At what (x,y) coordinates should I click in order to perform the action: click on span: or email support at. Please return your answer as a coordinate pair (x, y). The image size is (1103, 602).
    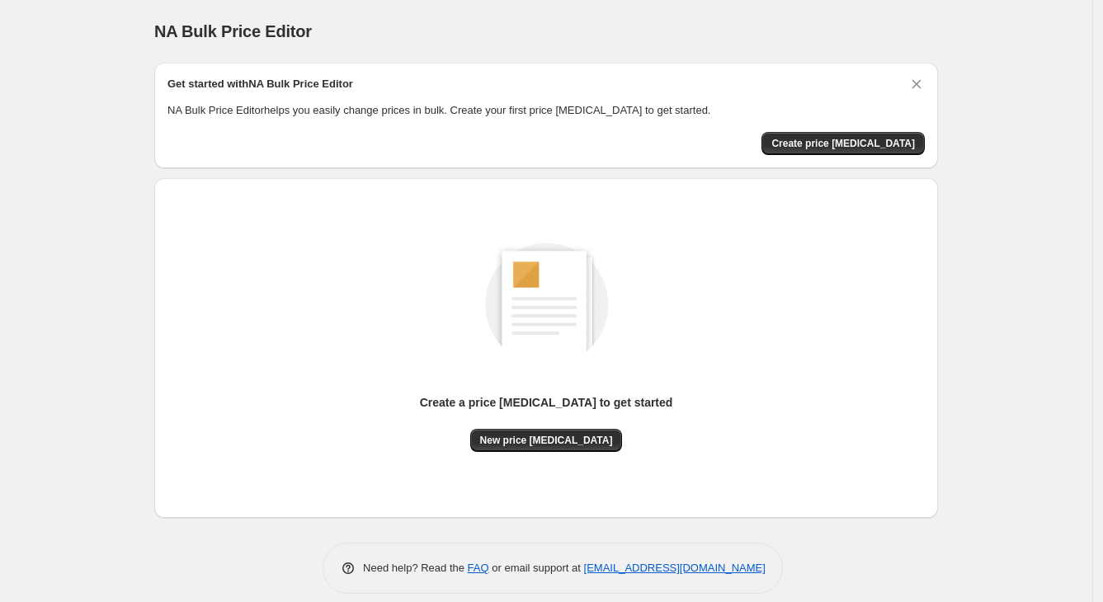
    Looking at the image, I should click on (536, 568).